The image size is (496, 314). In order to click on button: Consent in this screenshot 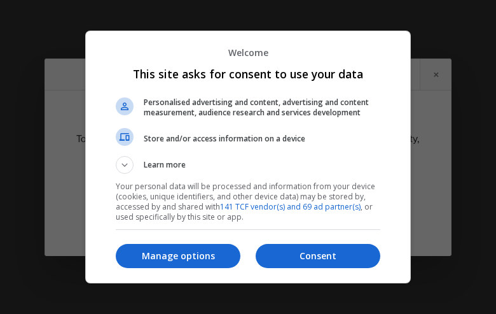, I will do `click(318, 256)`.